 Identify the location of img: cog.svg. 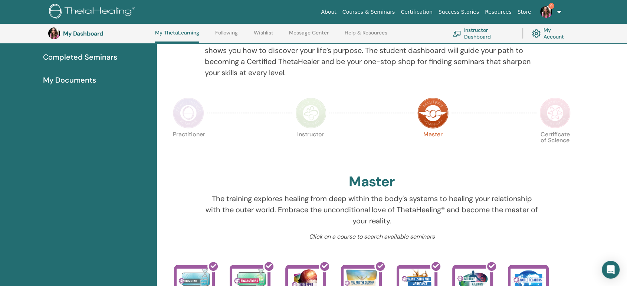
(536, 33).